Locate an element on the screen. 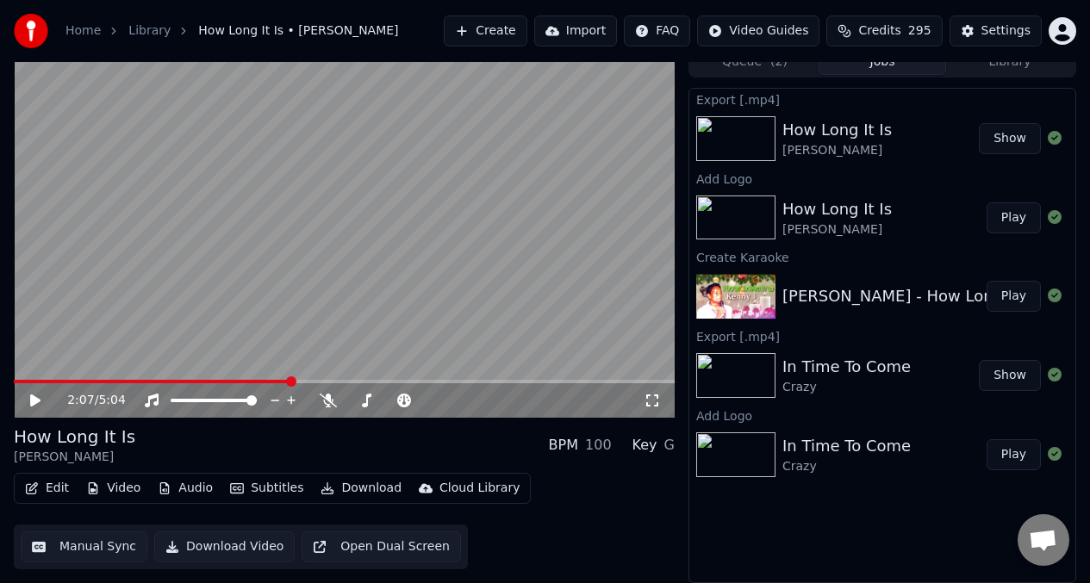  button: Queue is located at coordinates (755, 62).